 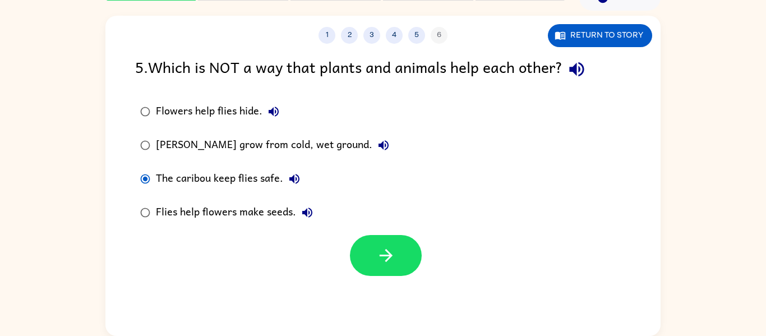 What do you see at coordinates (230, 179) in the screenshot?
I see `div: The caribou keep flies safe.` at bounding box center [230, 179].